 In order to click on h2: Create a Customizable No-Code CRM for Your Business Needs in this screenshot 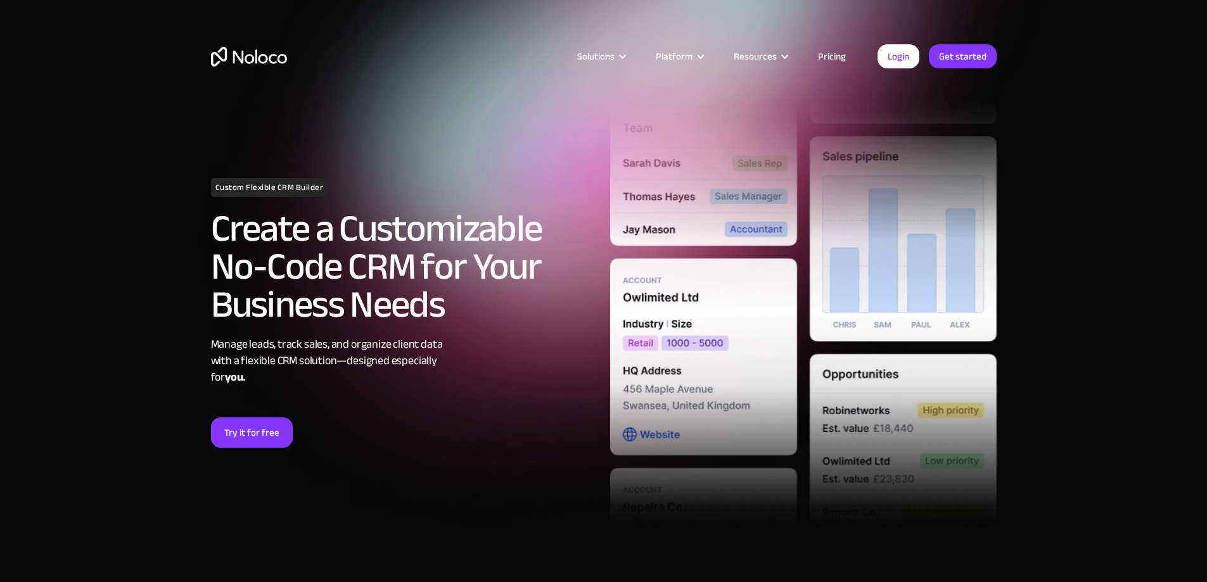, I will do `click(404, 267)`.